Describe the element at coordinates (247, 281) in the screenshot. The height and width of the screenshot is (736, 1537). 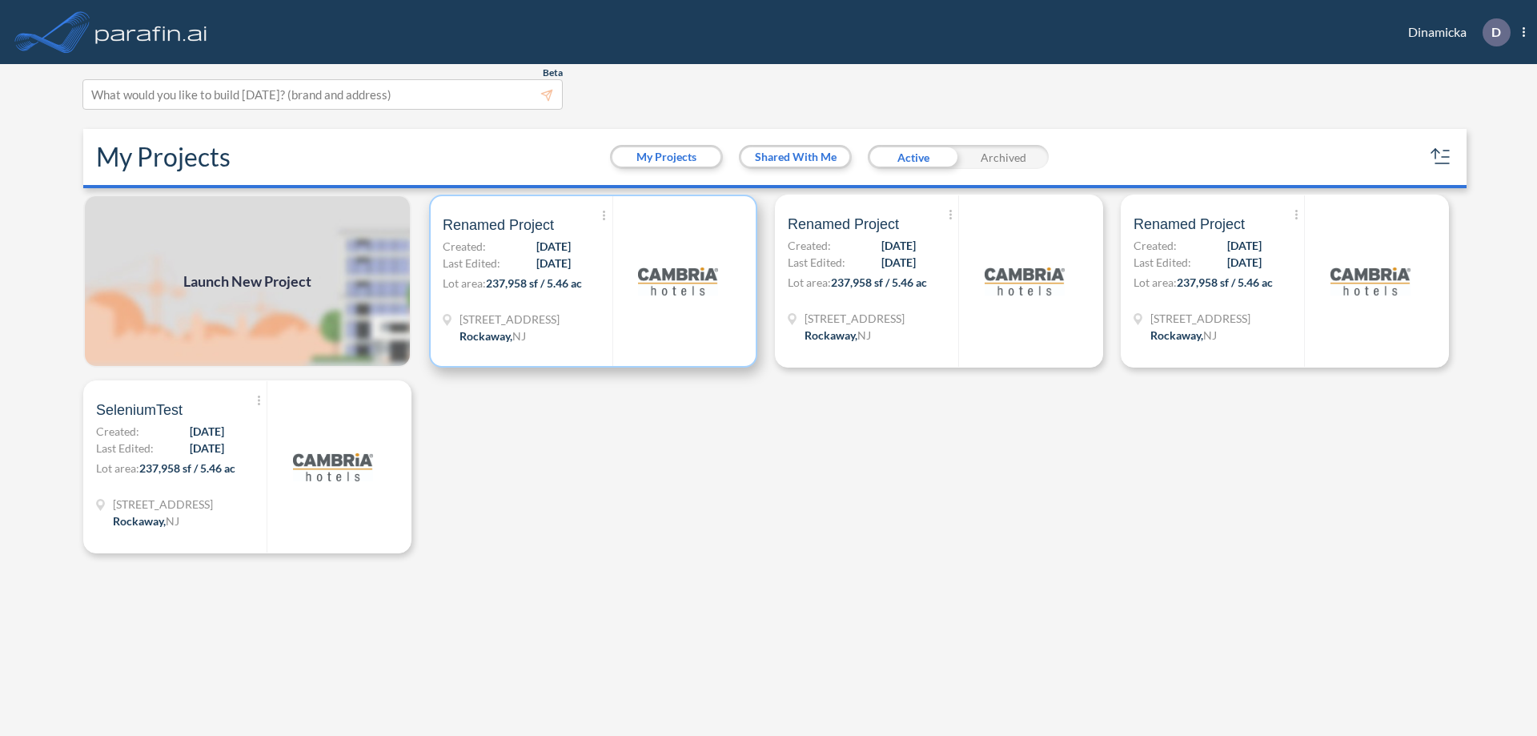
I see `span: Launch New Project` at that location.